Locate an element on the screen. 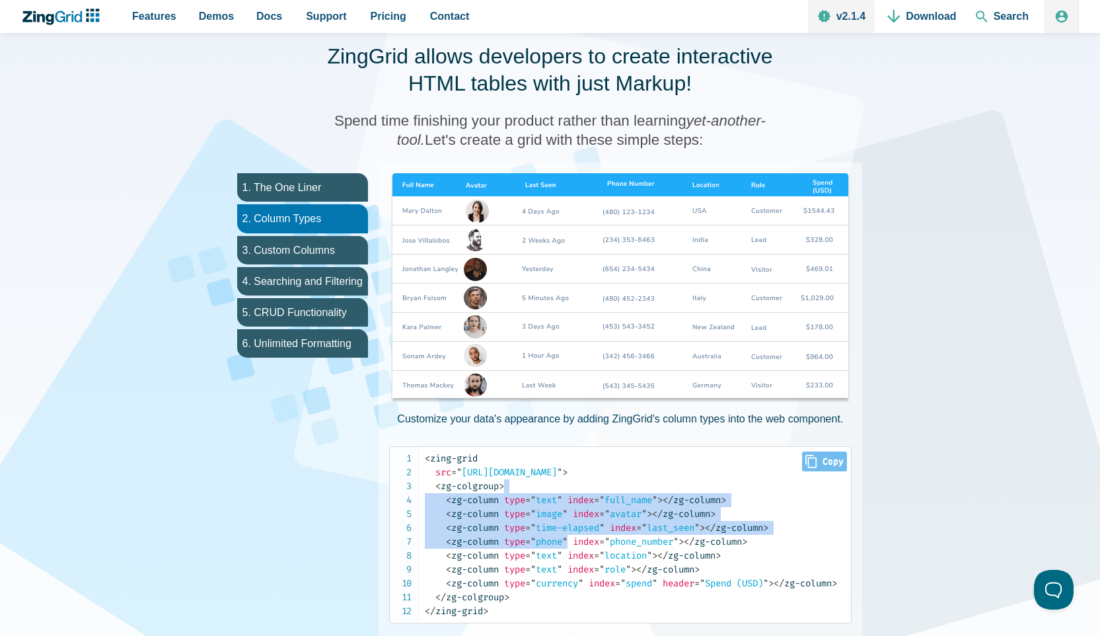 The height and width of the screenshot is (636, 1100). span: last_seen is located at coordinates (668, 527).